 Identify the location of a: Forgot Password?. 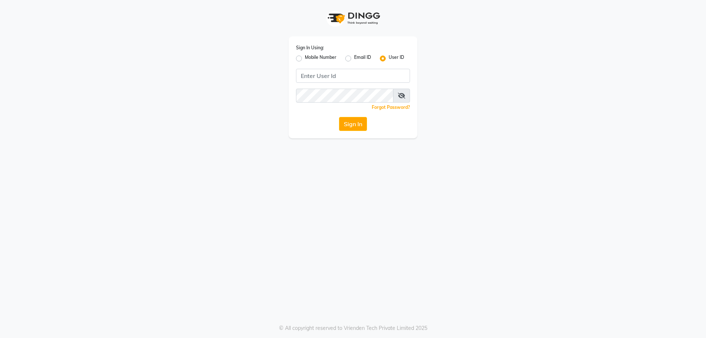
(391, 107).